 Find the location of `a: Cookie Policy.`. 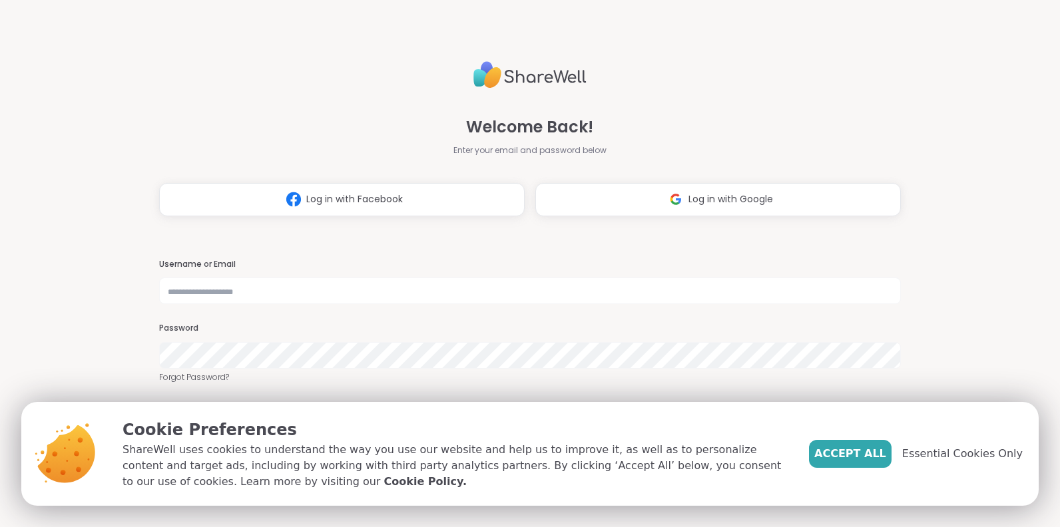

a: Cookie Policy. is located at coordinates (425, 482).